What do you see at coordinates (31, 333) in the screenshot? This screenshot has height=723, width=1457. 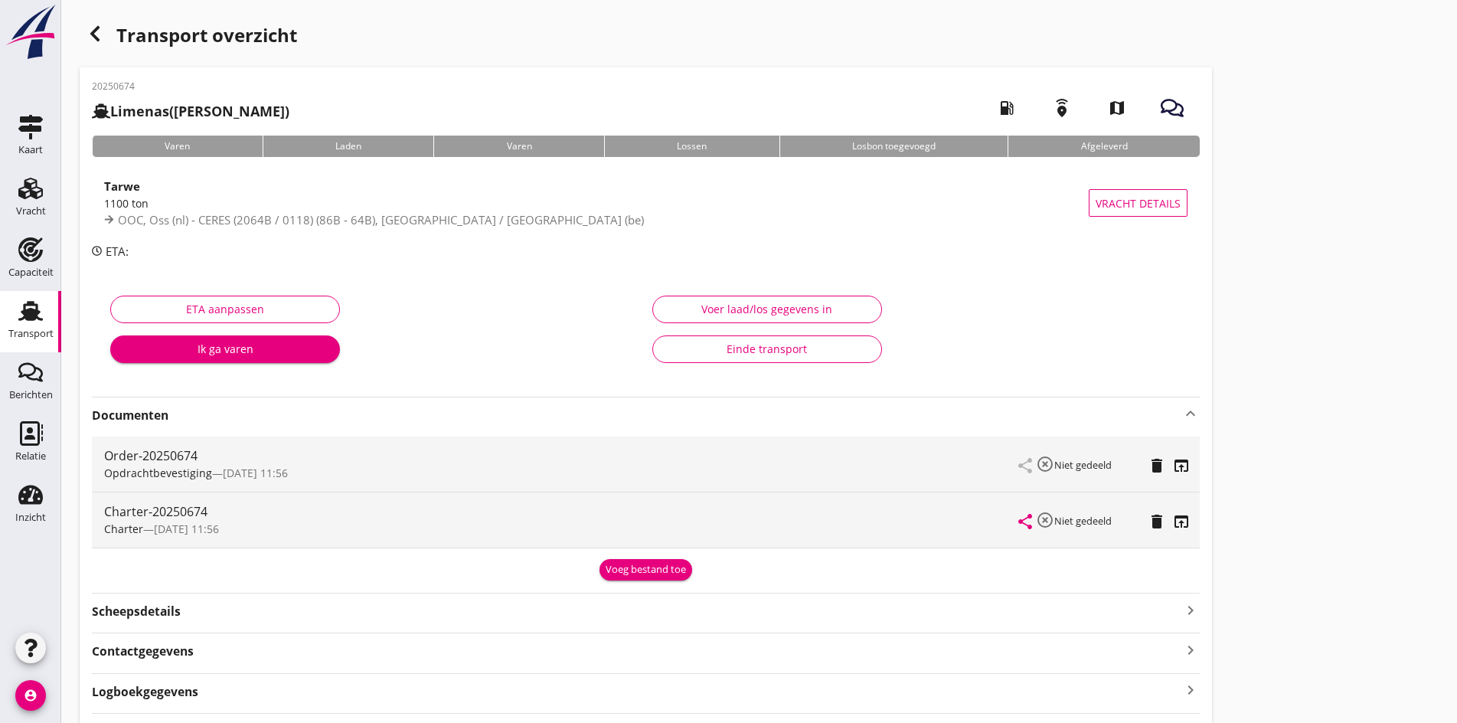 I see `div: Transport` at bounding box center [31, 333].